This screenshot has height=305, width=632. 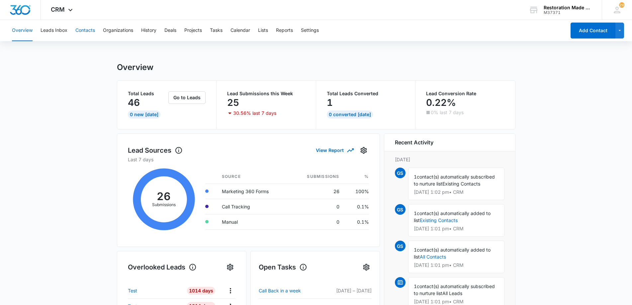 I want to click on span: Existing Contacts, so click(x=461, y=184).